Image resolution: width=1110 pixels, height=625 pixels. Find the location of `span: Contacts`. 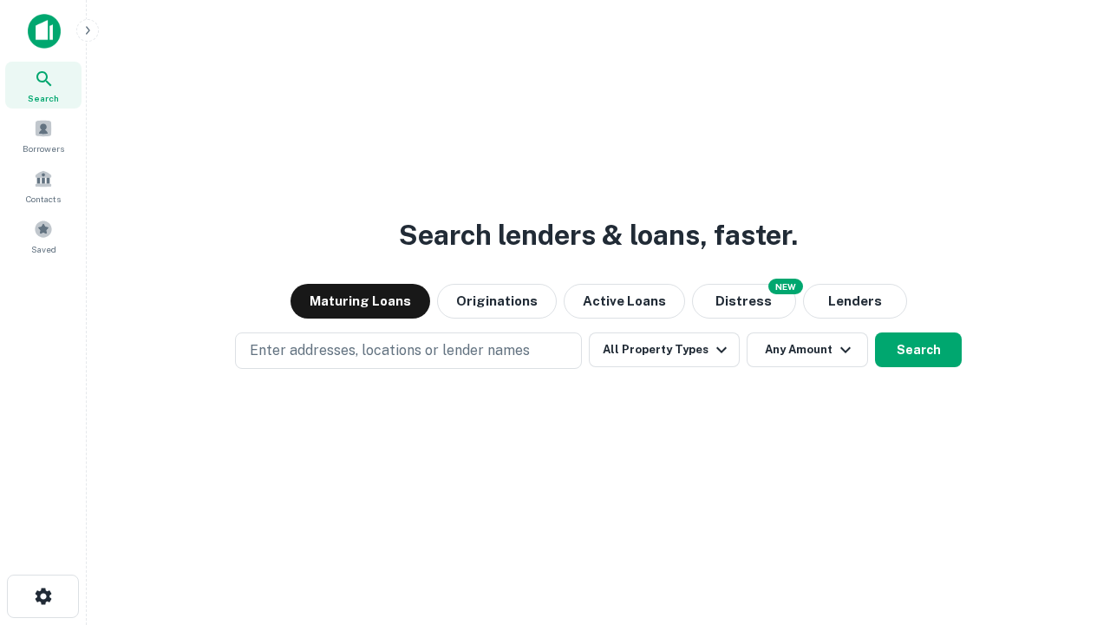

span: Contacts is located at coordinates (43, 199).